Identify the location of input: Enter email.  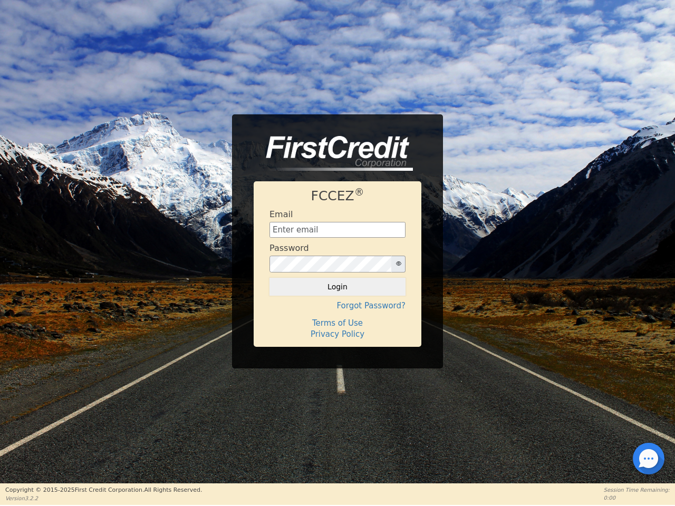
(337, 230).